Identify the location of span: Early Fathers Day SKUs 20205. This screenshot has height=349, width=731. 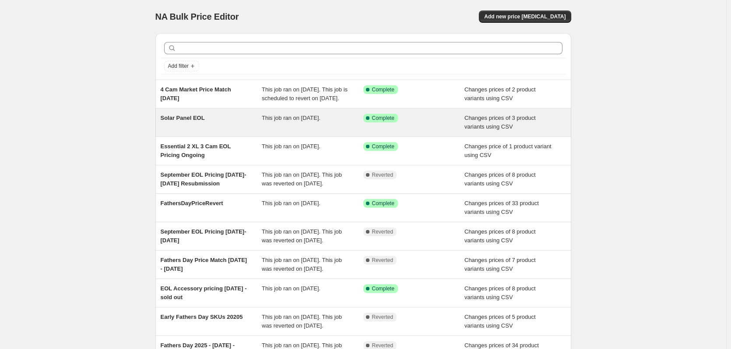
(202, 317).